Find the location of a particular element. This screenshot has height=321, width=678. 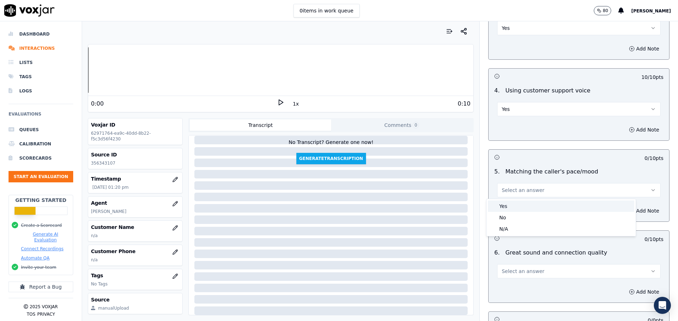

div: manualUpload is located at coordinates (113, 308).